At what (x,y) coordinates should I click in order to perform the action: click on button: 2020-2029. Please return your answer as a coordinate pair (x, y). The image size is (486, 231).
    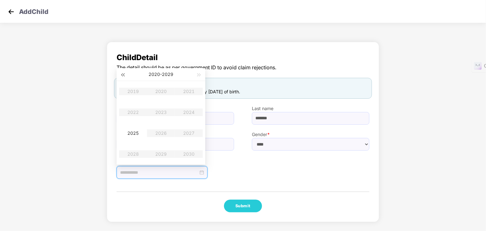
    Looking at the image, I should click on (161, 74).